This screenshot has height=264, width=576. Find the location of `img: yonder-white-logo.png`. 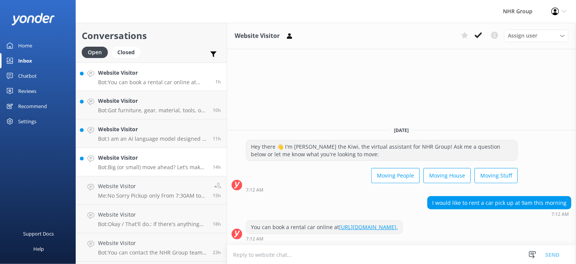

img: yonder-white-logo.png is located at coordinates (33, 19).